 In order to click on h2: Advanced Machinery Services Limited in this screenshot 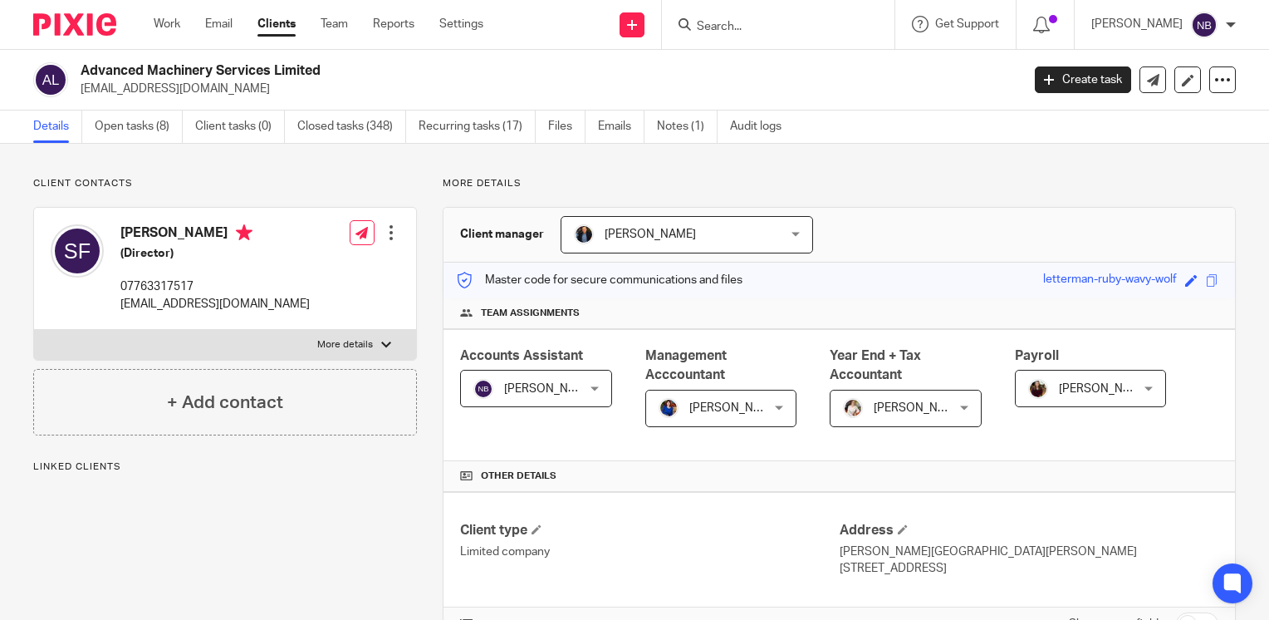, I will do `click(452, 71)`.